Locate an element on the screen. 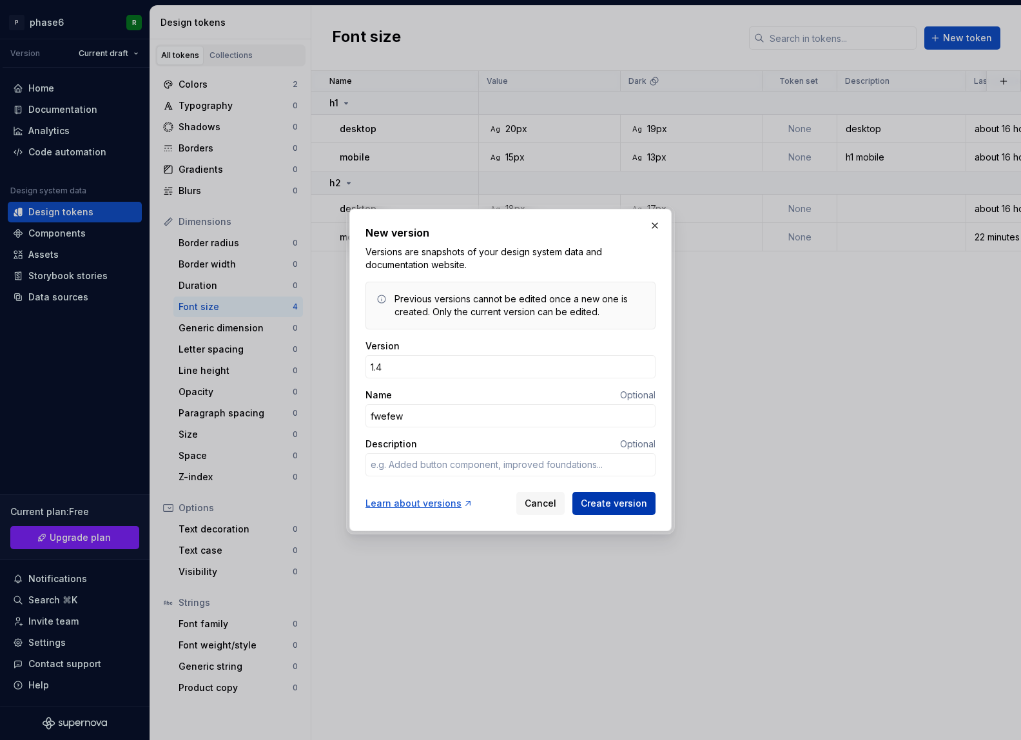 The height and width of the screenshot is (740, 1021). label: Description is located at coordinates (391, 444).